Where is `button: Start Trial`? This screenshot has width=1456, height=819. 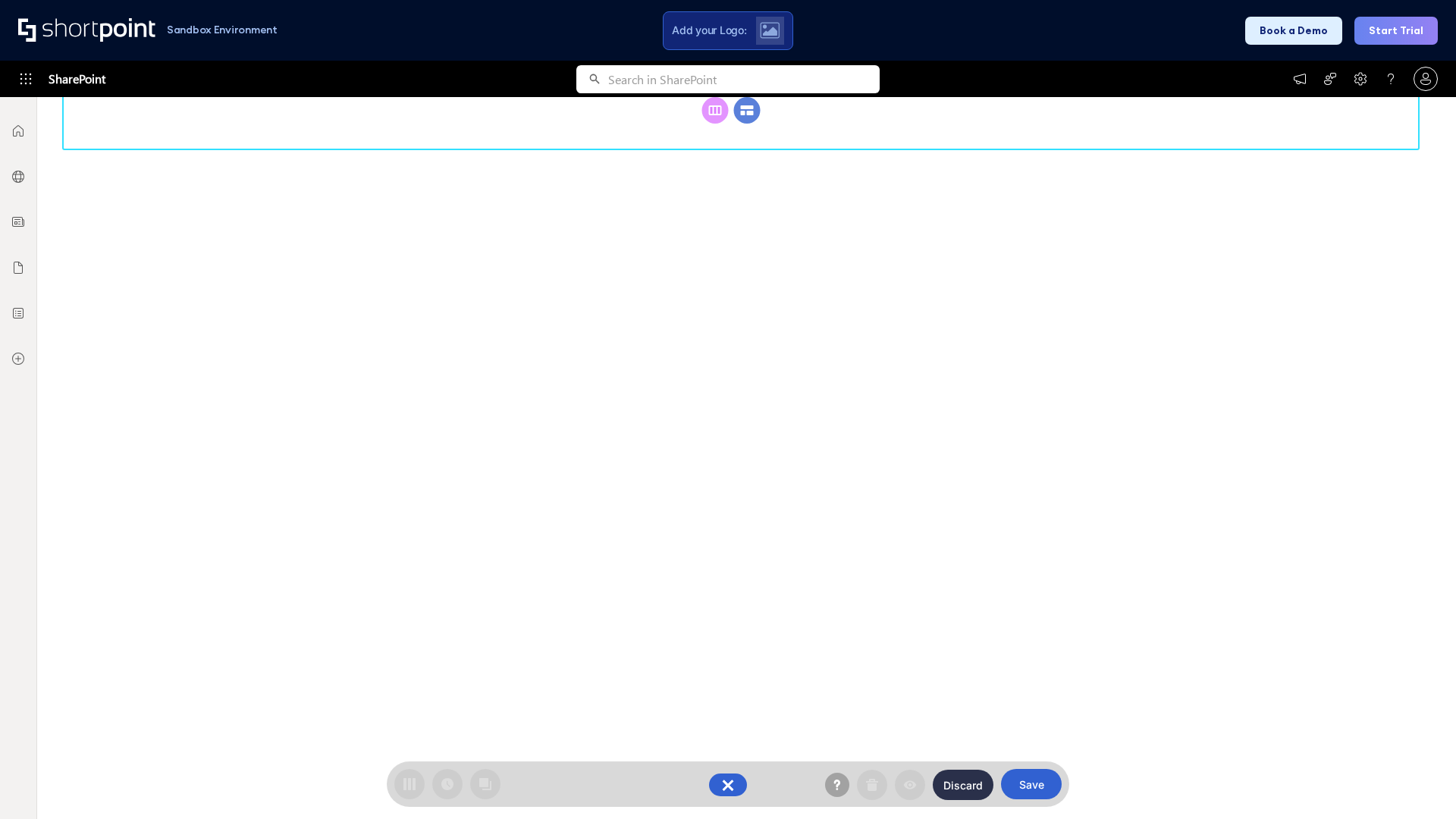 button: Start Trial is located at coordinates (1396, 30).